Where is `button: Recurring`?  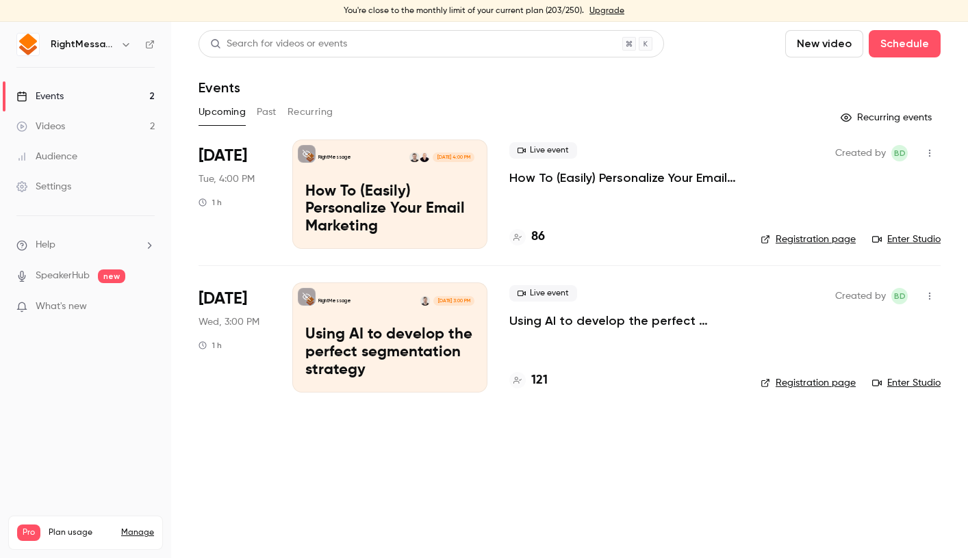
button: Recurring is located at coordinates (310, 112).